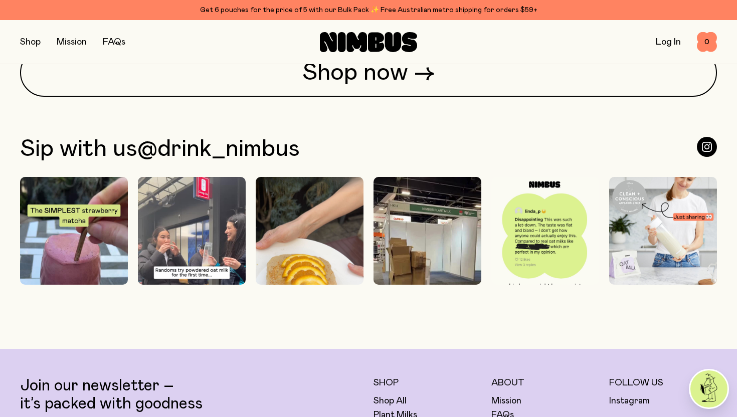 This screenshot has width=737, height=417. I want to click on img: 542827563_18046504103644474_2175836348586843966_n.jpg, so click(545, 244).